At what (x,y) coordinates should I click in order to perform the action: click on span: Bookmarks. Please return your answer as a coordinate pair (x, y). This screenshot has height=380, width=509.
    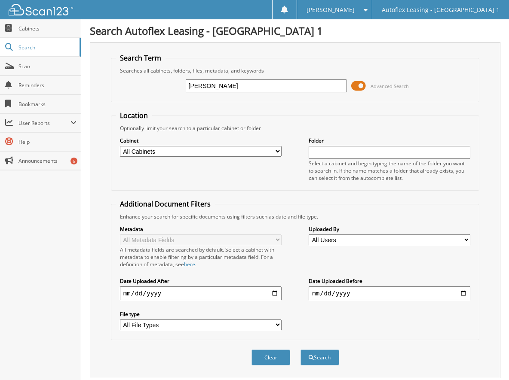
    Looking at the image, I should click on (47, 104).